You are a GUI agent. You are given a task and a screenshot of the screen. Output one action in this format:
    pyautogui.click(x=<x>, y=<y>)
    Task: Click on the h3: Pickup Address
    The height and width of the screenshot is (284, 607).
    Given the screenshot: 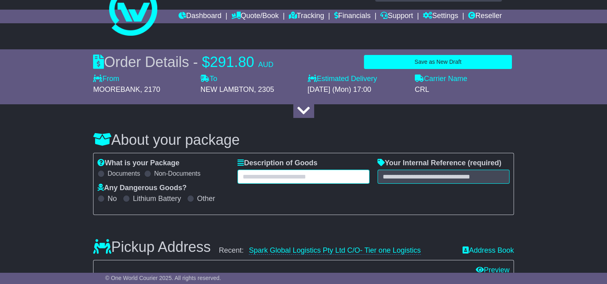 What is the action you would take?
    pyautogui.click(x=152, y=247)
    